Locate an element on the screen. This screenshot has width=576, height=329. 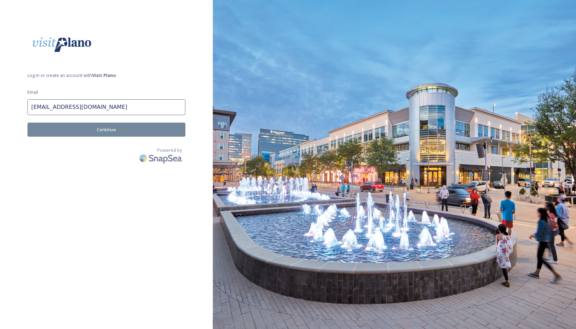
button: Continue is located at coordinates (106, 129).